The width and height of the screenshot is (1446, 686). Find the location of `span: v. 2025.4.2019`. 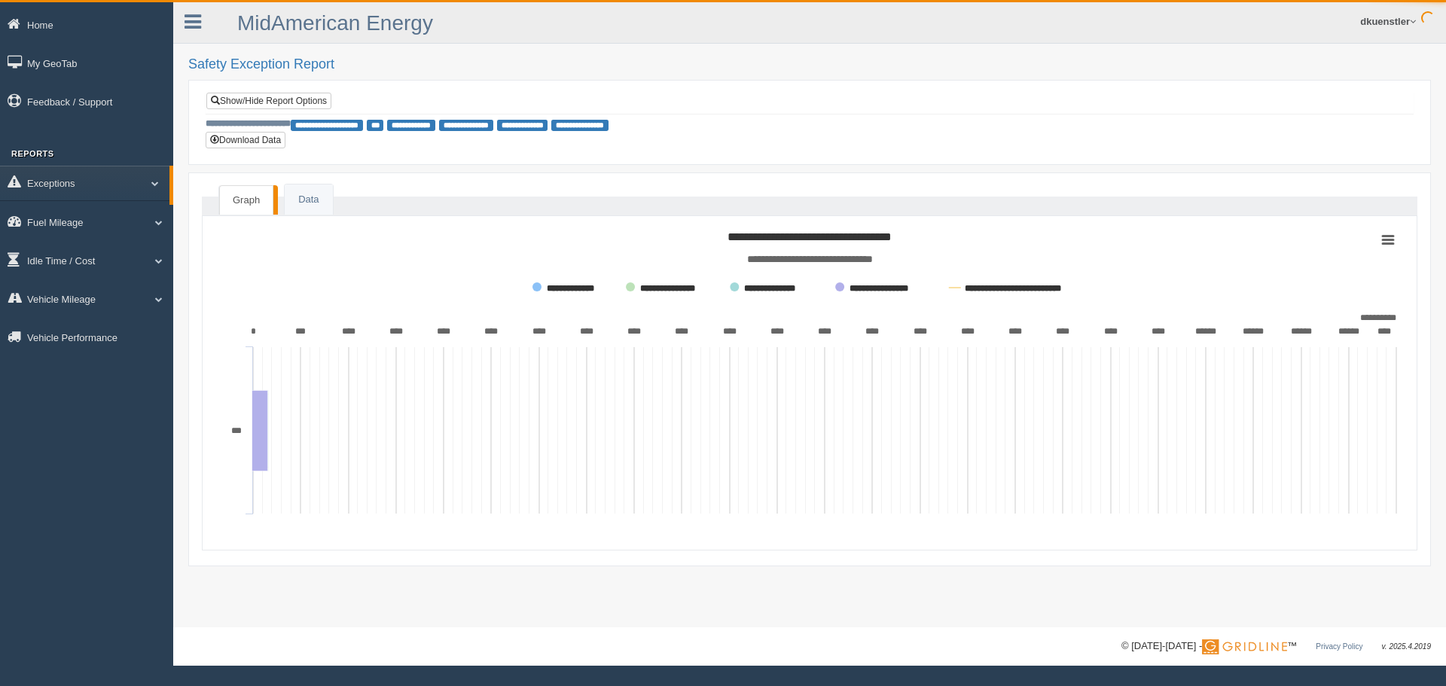

span: v. 2025.4.2019 is located at coordinates (1406, 646).